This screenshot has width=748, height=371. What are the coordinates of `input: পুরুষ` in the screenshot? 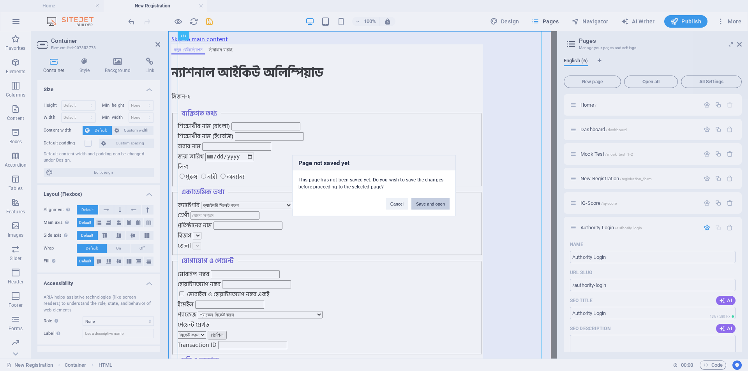 It's located at (14, 145).